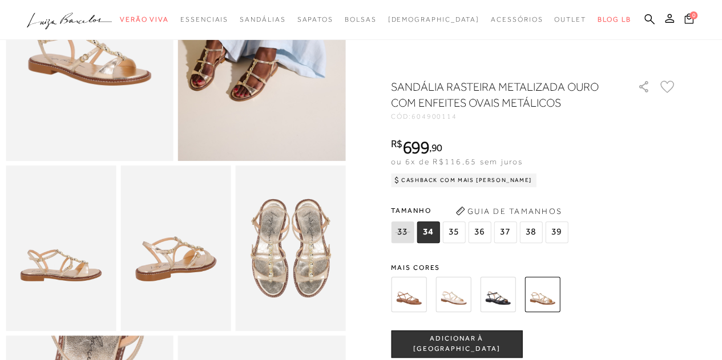 This screenshot has height=360, width=722. What do you see at coordinates (531, 232) in the screenshot?
I see `span: 38` at bounding box center [531, 232].